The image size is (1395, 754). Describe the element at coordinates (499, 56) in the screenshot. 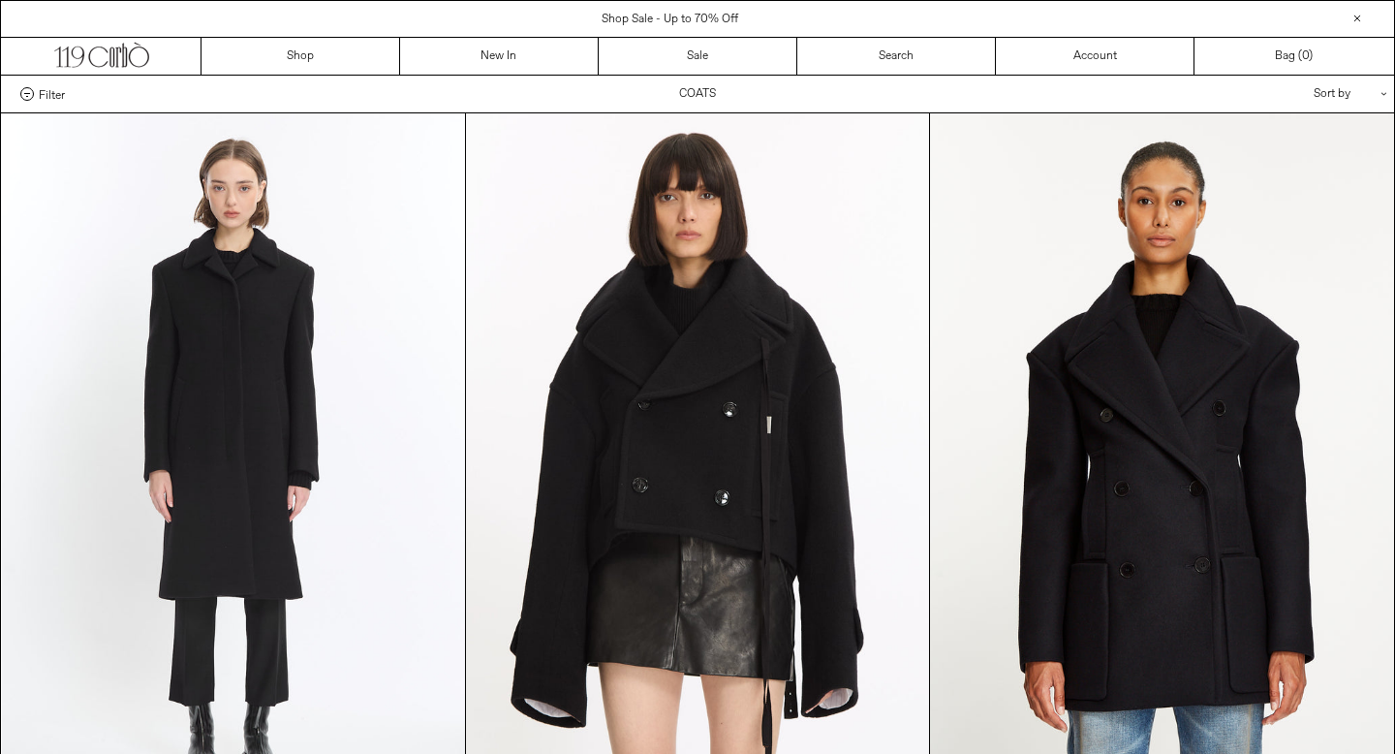

I see `a: New In` at that location.